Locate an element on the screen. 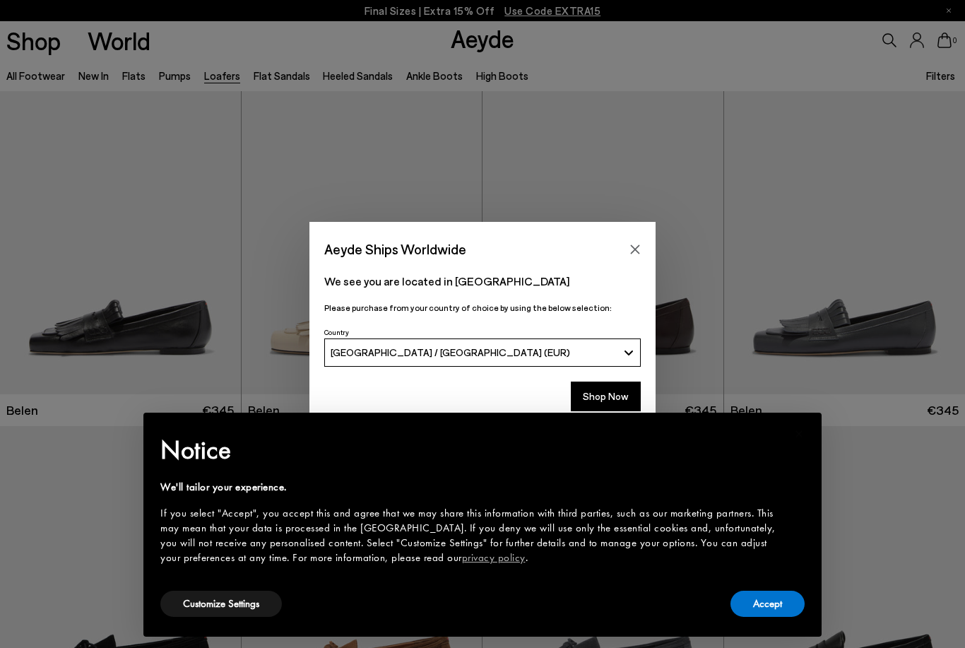 Image resolution: width=965 pixels, height=648 pixels. span: Country is located at coordinates (336, 332).